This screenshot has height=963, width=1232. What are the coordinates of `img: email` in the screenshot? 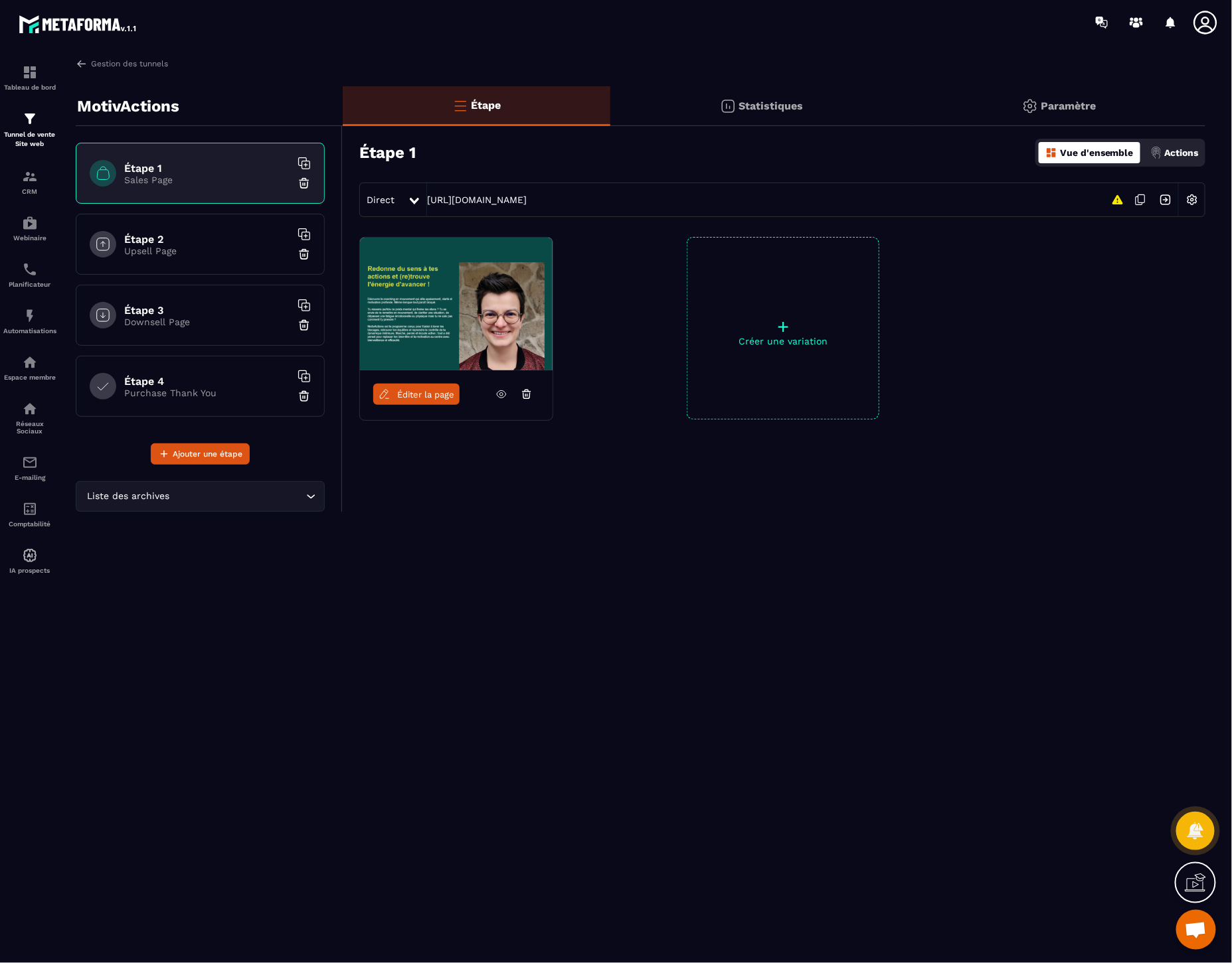 It's located at (29, 463).